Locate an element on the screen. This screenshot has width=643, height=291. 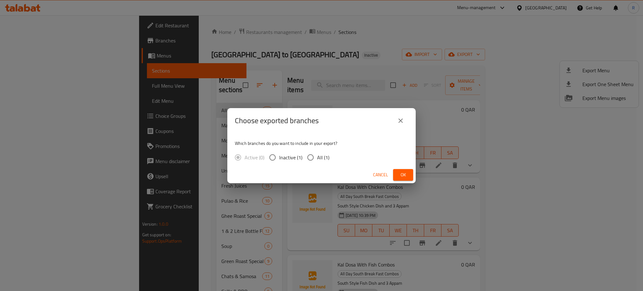
span: Active (0) is located at coordinates (254, 157).